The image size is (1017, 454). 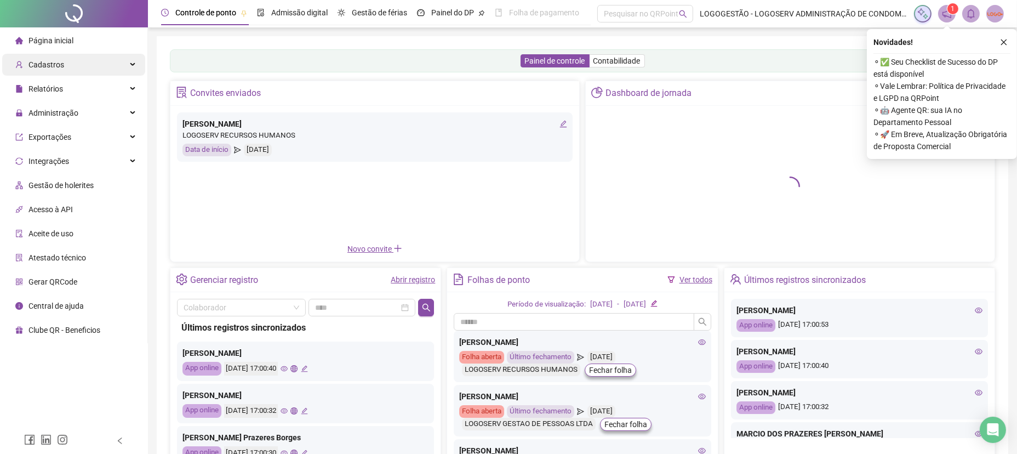 What do you see at coordinates (947, 14) in the screenshot?
I see `span: notification` at bounding box center [947, 14].